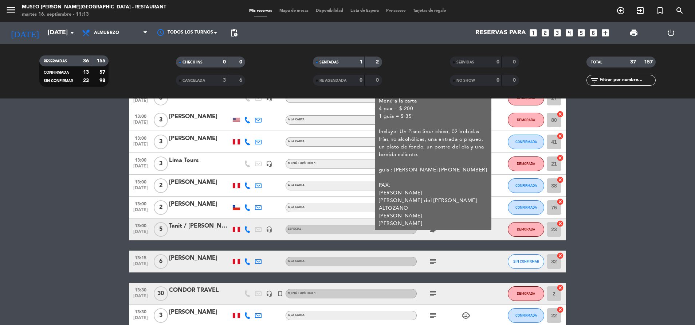  Describe the element at coordinates (103, 81) in the screenshot. I see `strong: 98` at that location.